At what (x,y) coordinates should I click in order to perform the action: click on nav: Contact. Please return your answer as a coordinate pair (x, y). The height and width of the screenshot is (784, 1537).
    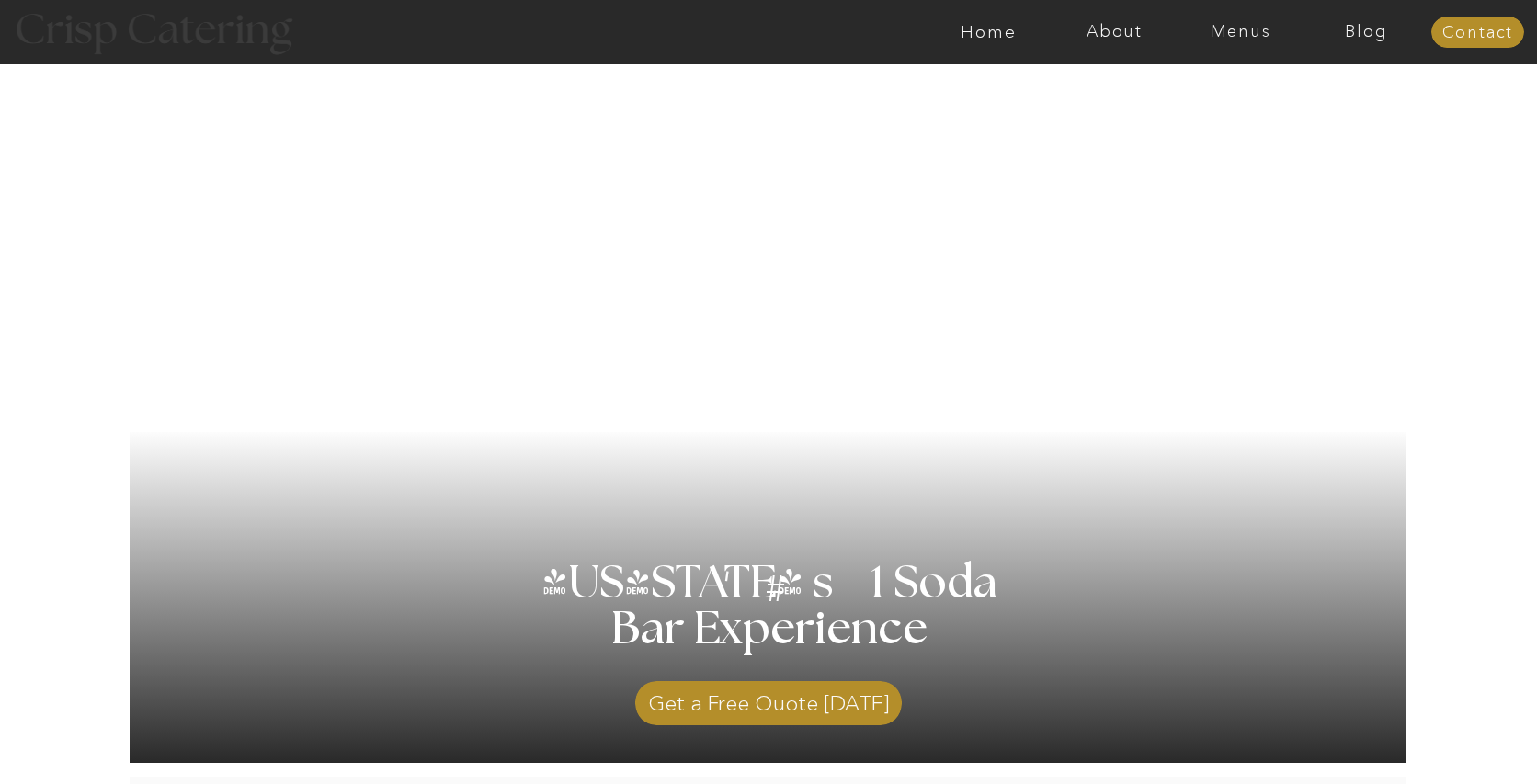
    Looking at the image, I should click on (1477, 33).